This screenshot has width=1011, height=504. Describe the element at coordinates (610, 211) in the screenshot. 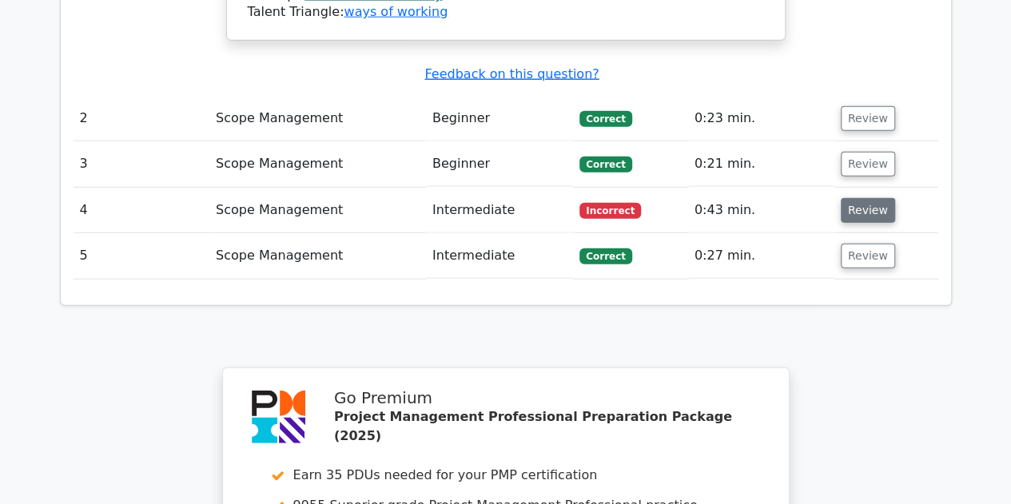

I see `span: Incorrect` at that location.